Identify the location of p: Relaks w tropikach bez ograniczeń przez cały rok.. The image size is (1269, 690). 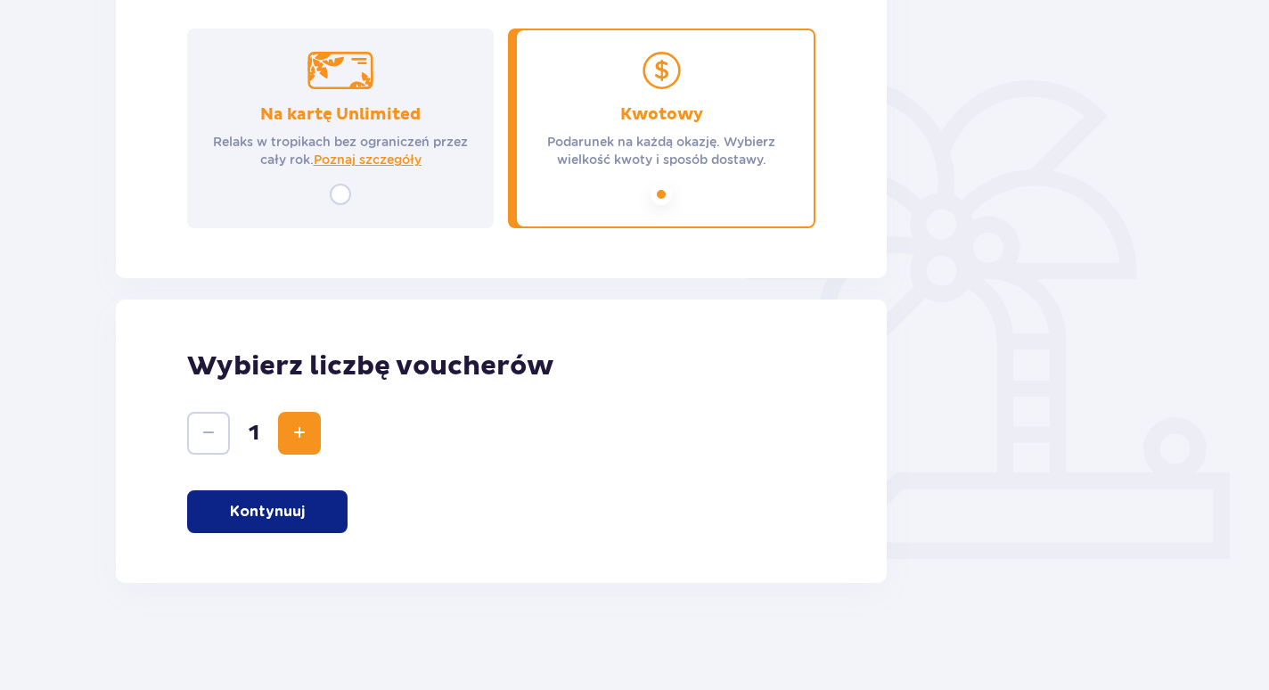
(340, 151).